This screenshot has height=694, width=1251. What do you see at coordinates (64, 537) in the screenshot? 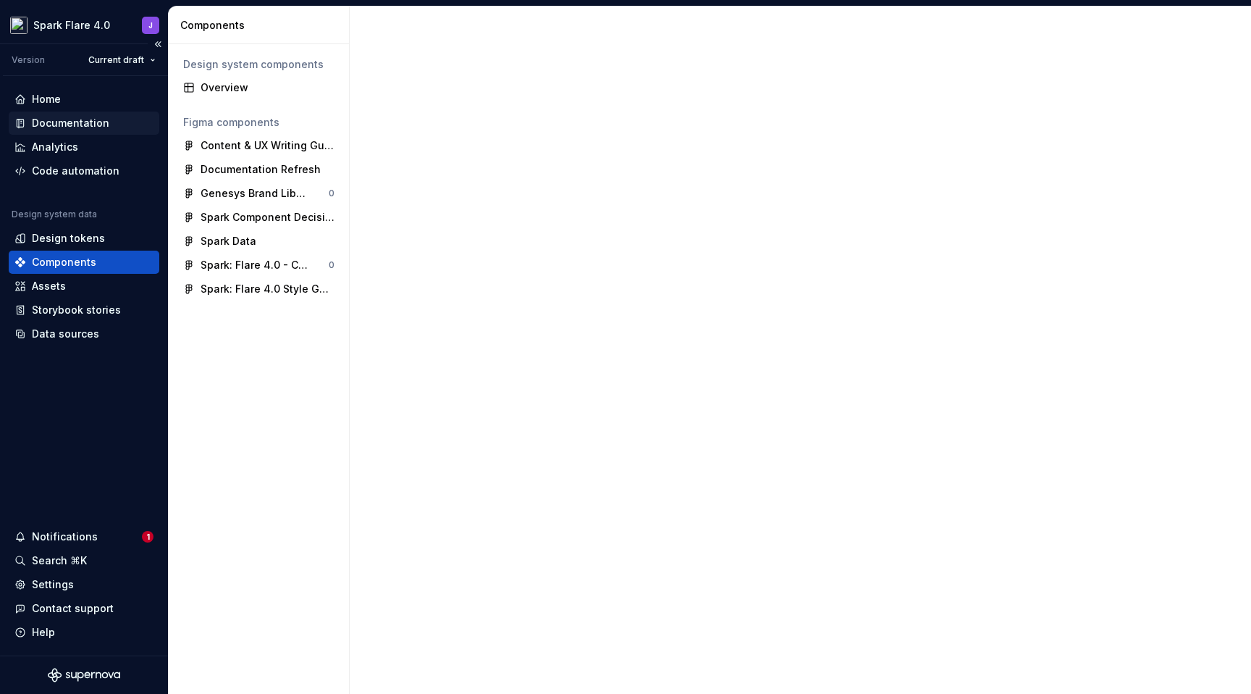
I see `div: Notifications` at bounding box center [64, 537].